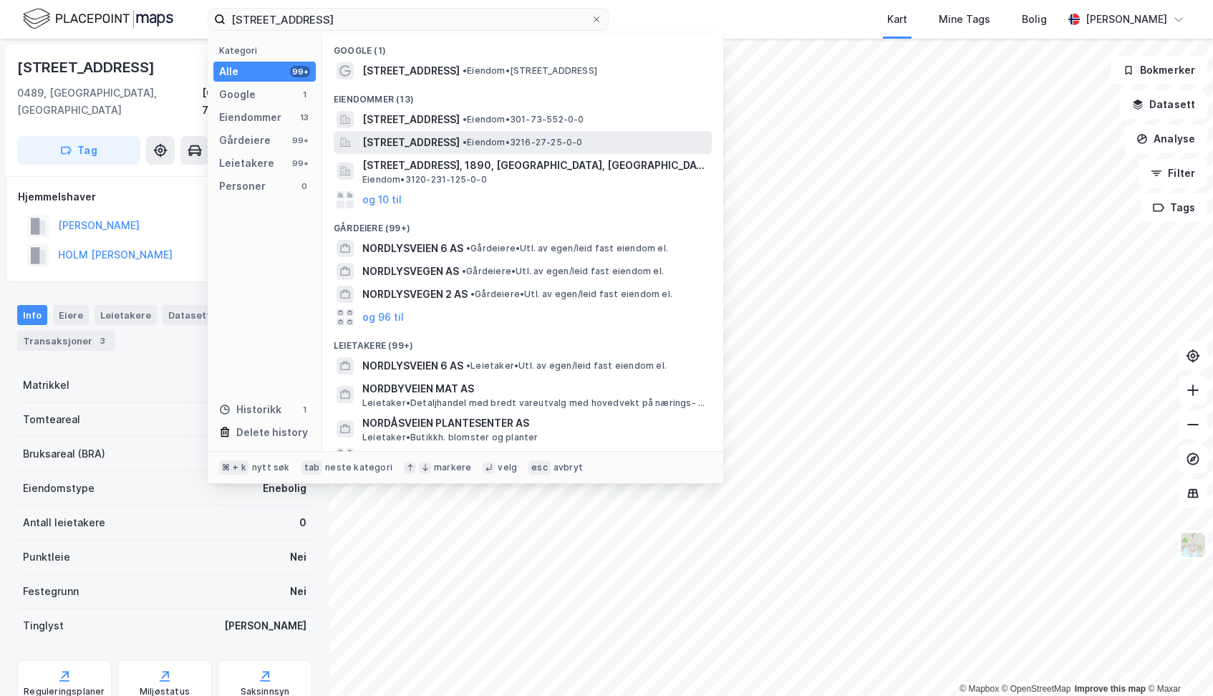  I want to click on span: NORDLYSVEGEN AS, so click(410, 271).